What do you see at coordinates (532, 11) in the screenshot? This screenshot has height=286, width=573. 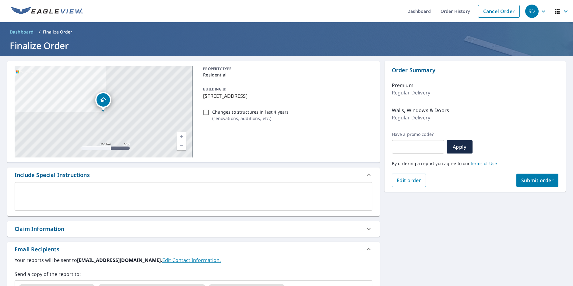 I see `div: SD` at bounding box center [532, 11].